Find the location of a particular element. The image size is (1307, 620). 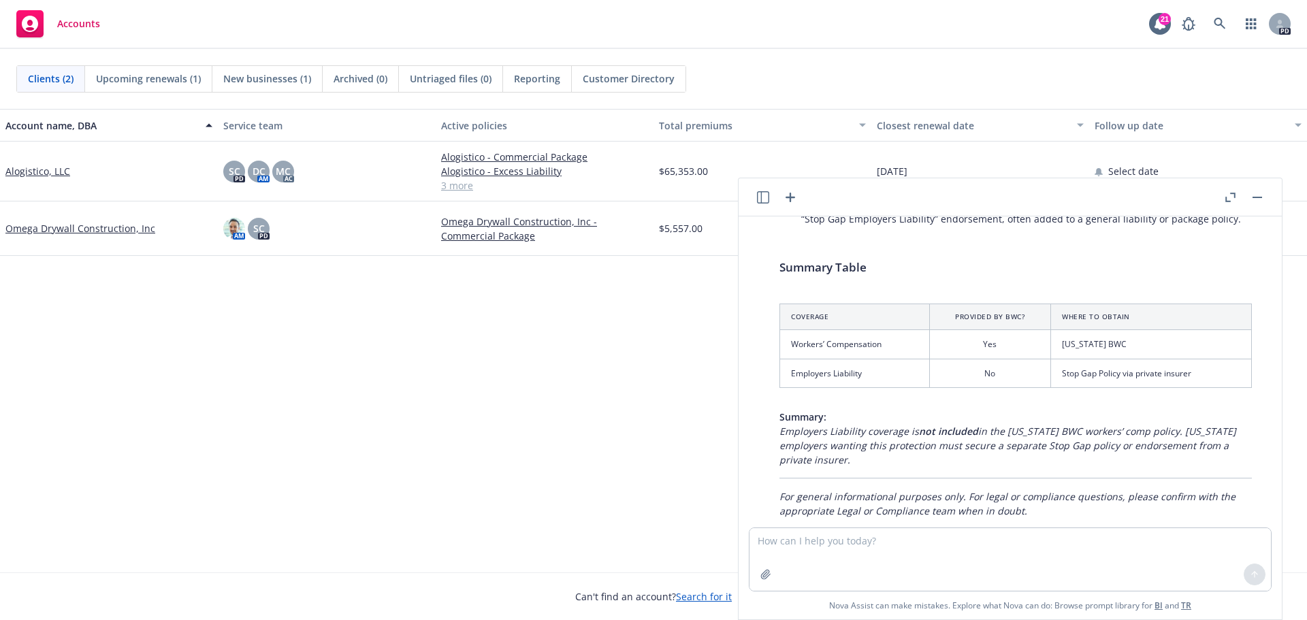

div: Closest renewal date is located at coordinates (973, 125).